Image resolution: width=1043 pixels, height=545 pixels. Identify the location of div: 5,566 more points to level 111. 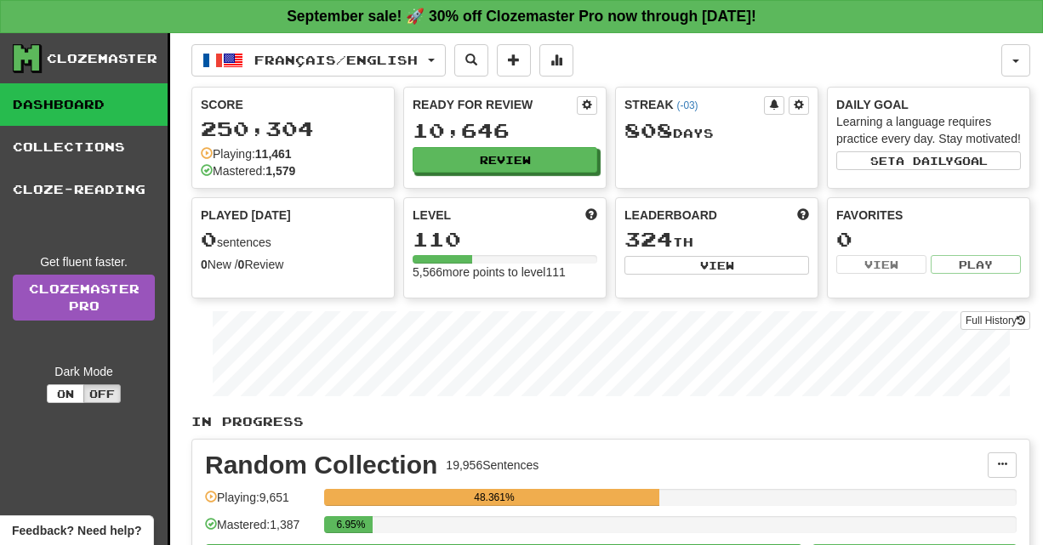
(504, 272).